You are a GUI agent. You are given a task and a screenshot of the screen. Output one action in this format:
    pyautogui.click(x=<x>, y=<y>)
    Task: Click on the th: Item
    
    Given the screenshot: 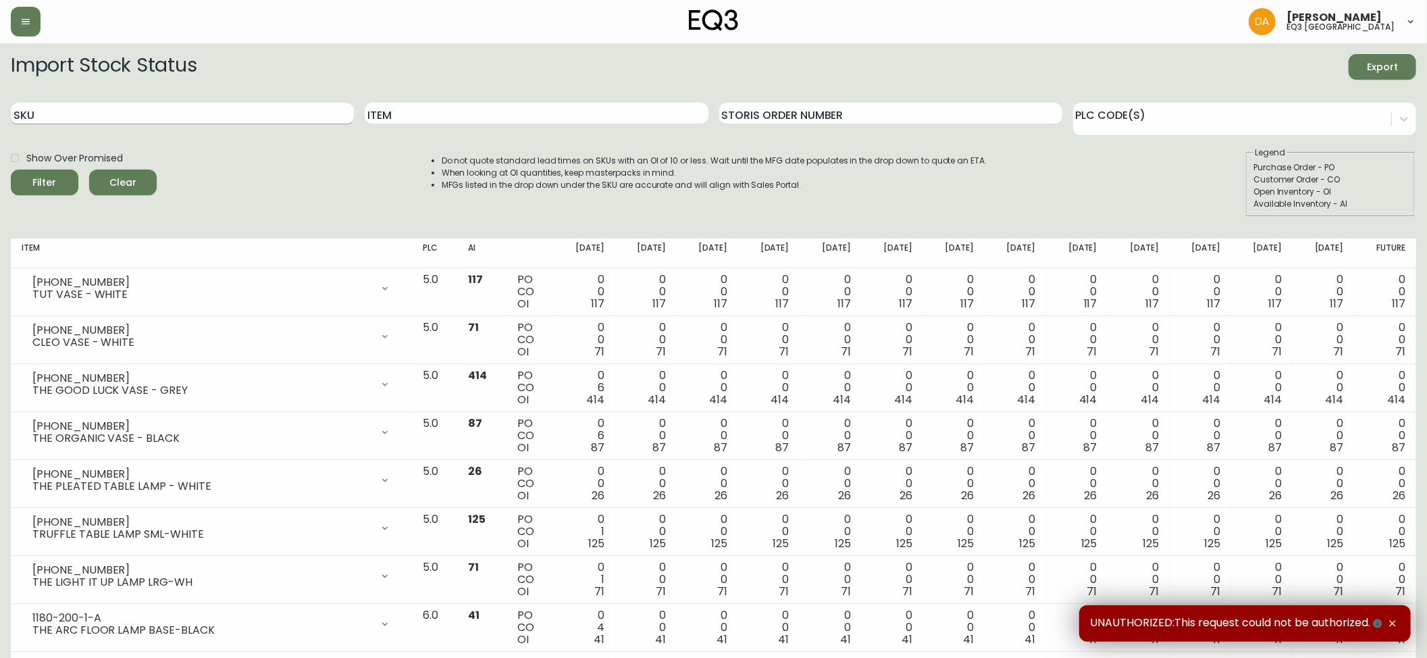 What is the action you would take?
    pyautogui.click(x=211, y=253)
    